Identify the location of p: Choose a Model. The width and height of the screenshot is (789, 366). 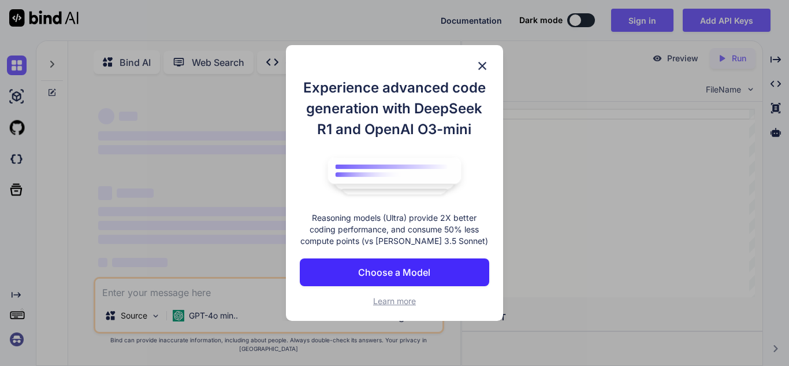
(394, 272).